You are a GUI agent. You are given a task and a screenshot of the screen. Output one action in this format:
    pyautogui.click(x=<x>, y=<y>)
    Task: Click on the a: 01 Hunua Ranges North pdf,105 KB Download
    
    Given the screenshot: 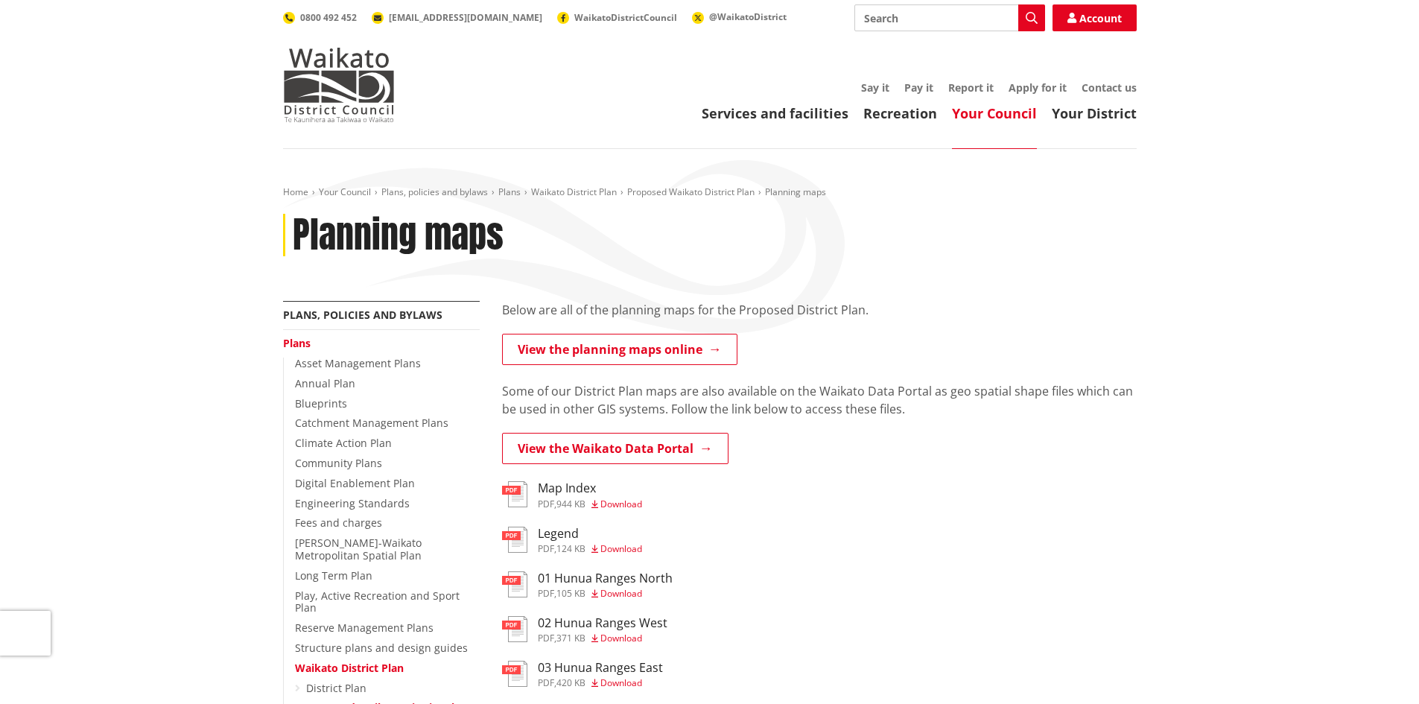 What is the action you would take?
    pyautogui.click(x=587, y=585)
    